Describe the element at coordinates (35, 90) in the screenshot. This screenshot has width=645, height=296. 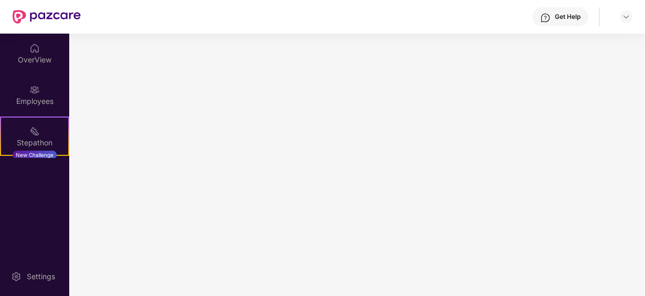
I see `img: svg+xml;base64,PHN2ZyBpZD0iRW1wbG95ZWVzIiB4bWxucz0iaHR0cDovL3d3dy53My5vcmcvMjAwMC9zdmciIHdpZHRoPS...` at that location.